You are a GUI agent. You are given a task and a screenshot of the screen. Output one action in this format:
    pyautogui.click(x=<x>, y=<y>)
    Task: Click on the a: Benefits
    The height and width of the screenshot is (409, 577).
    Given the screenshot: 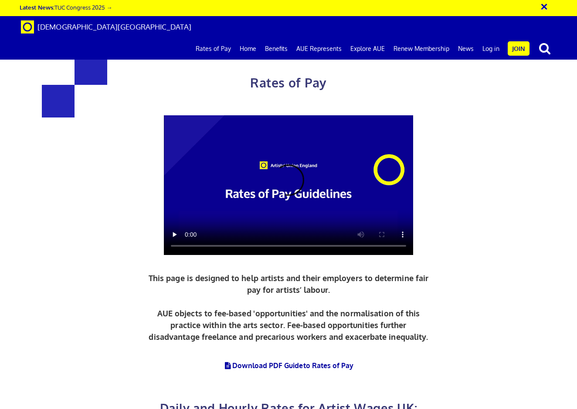 What is the action you would take?
    pyautogui.click(x=276, y=49)
    